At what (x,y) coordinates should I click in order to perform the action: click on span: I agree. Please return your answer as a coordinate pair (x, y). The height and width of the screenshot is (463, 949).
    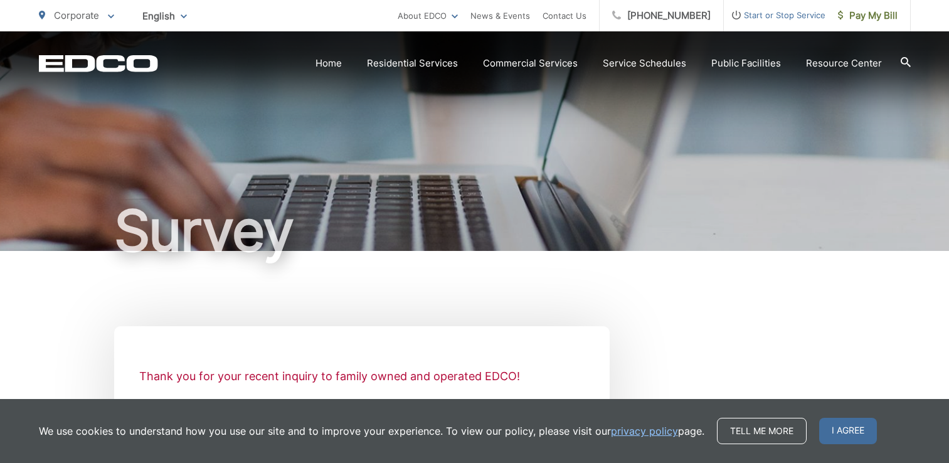
    Looking at the image, I should click on (848, 431).